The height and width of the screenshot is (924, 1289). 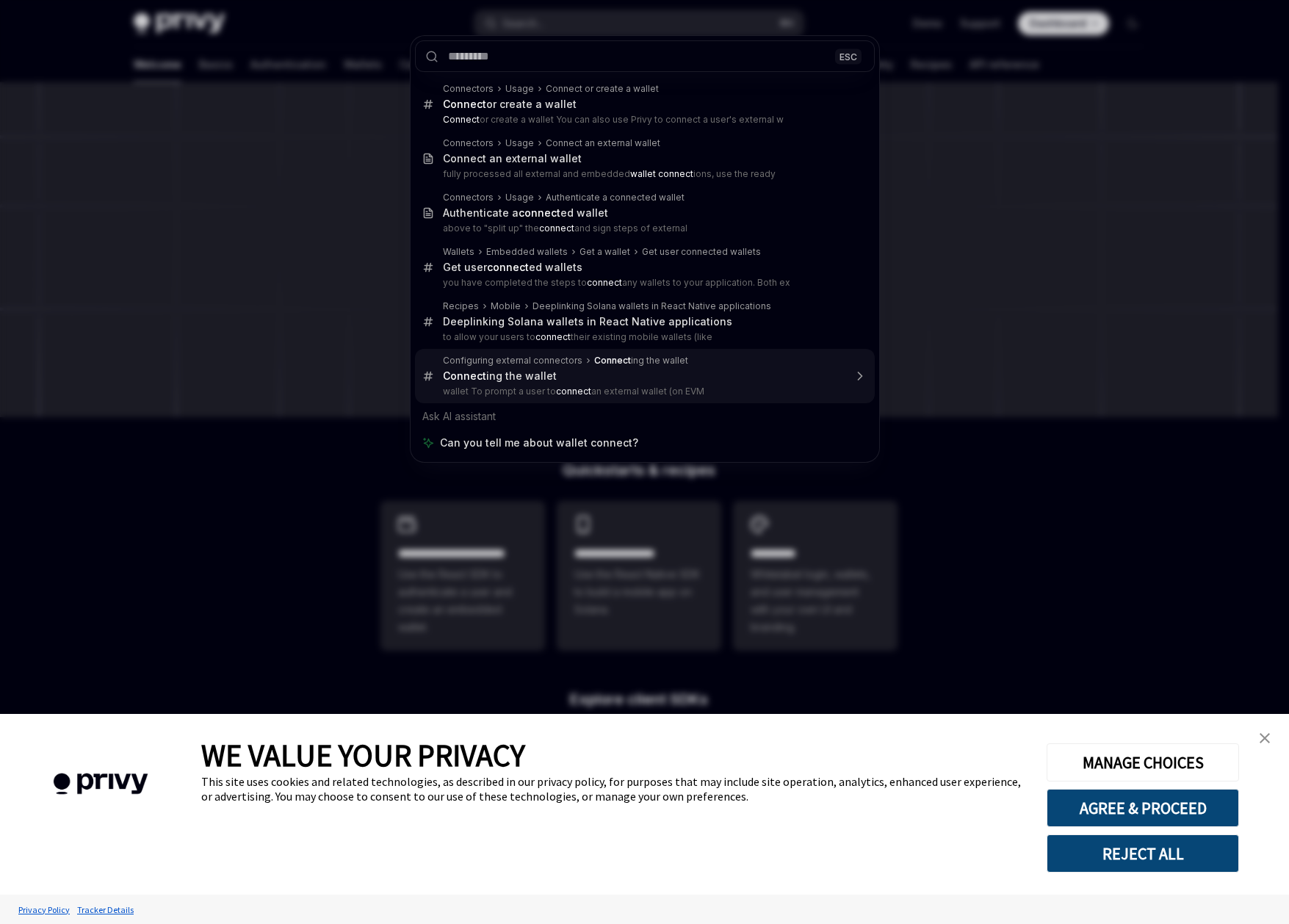 What do you see at coordinates (604, 252) in the screenshot?
I see `div: Get a wallet` at bounding box center [604, 252].